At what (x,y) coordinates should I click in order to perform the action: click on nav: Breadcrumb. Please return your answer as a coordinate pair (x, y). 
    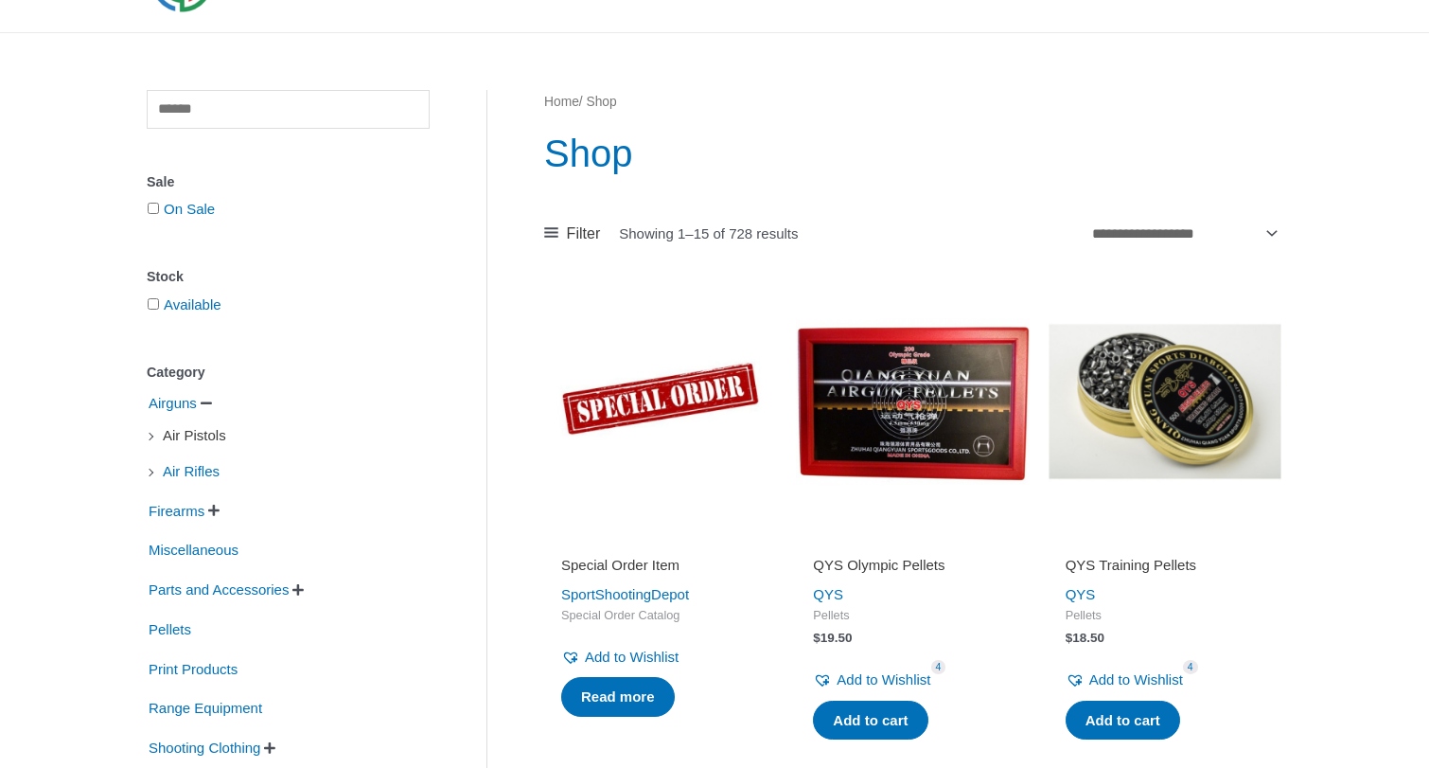
    Looking at the image, I should click on (912, 102).